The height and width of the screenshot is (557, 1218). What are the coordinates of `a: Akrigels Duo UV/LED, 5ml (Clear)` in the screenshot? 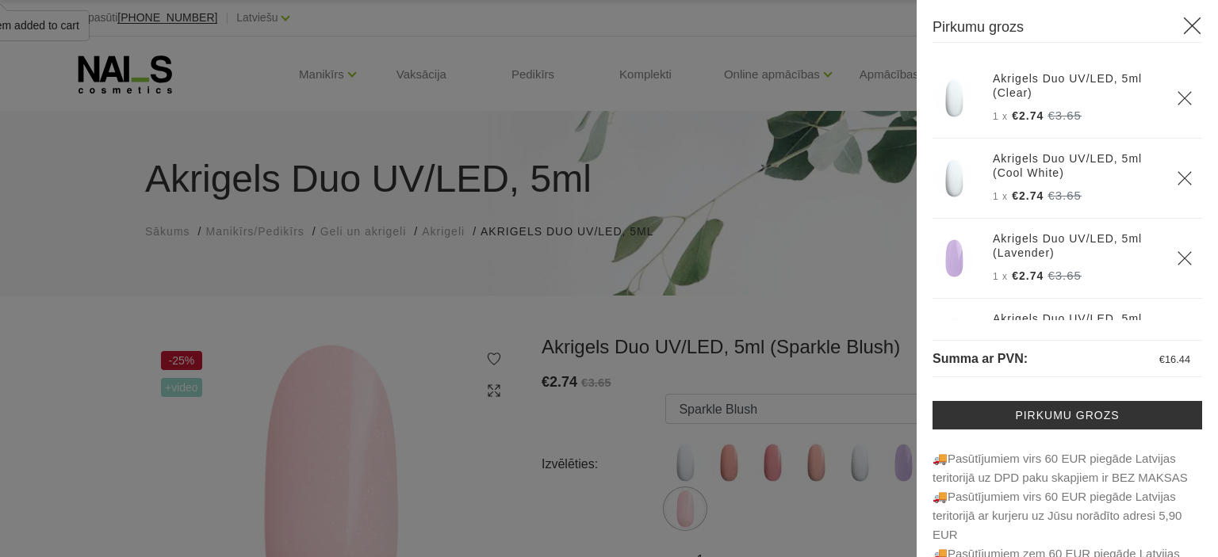 It's located at (1075, 86).